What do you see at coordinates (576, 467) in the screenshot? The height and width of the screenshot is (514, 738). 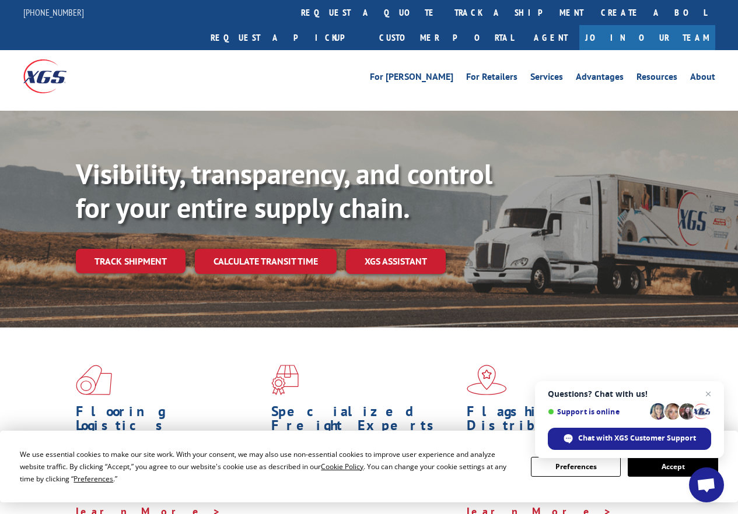 I see `button: Preferences` at bounding box center [576, 467].